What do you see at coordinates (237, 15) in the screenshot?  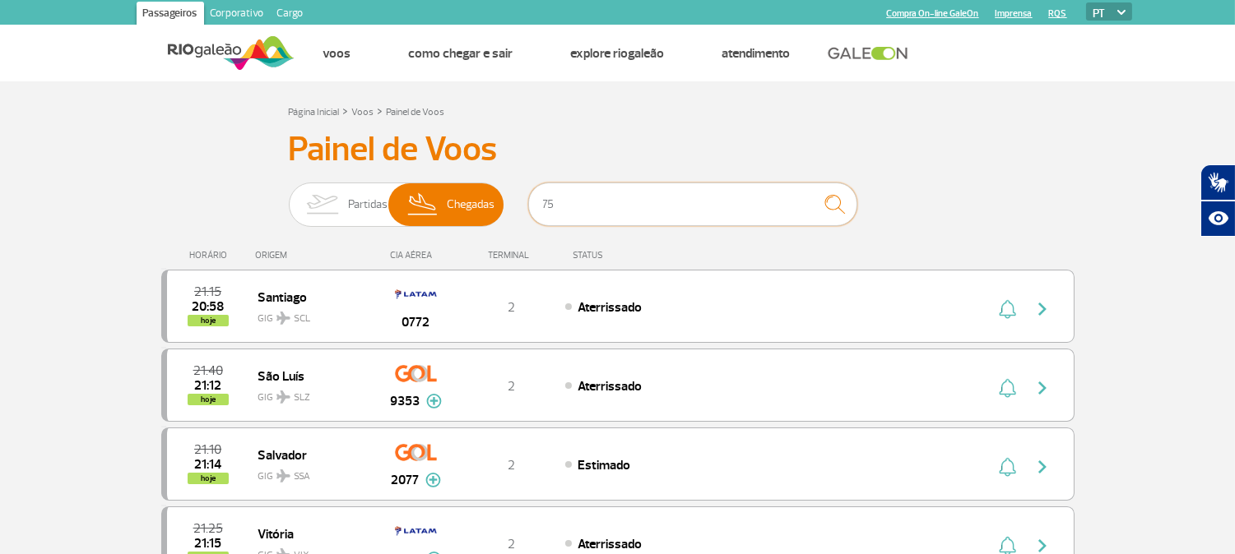 I see `a: Corporativo` at bounding box center [237, 15].